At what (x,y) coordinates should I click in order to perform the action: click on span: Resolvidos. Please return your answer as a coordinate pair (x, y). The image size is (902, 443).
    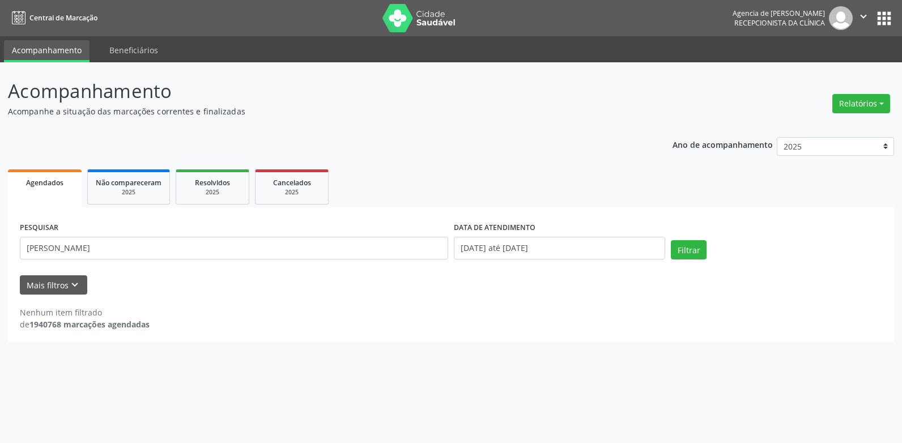
    Looking at the image, I should click on (213, 182).